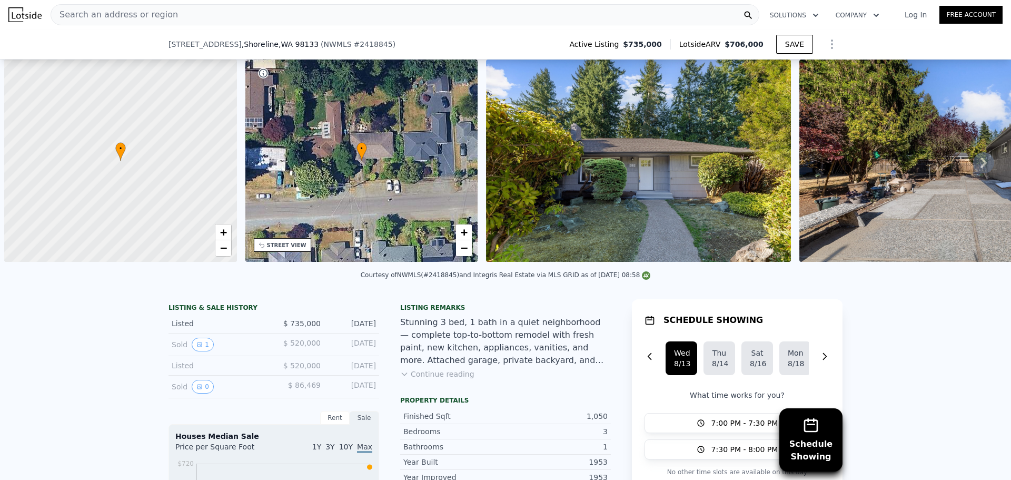 The width and height of the screenshot is (1011, 480). I want to click on span: 7:30 PM - 8:00 PM, so click(745, 449).